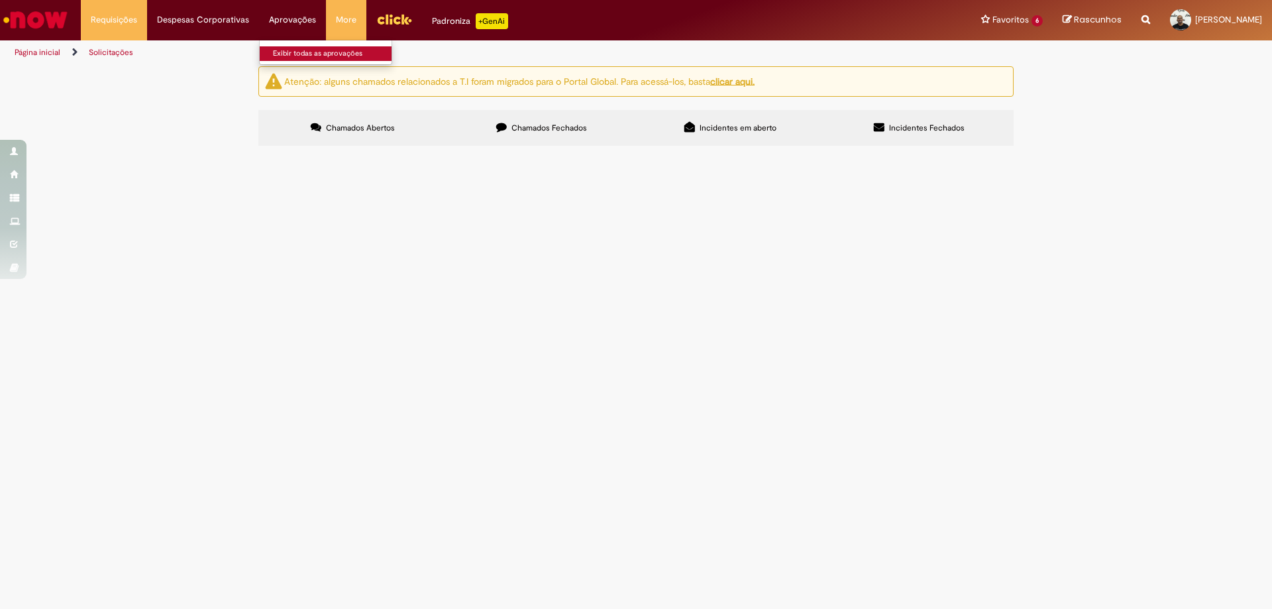 The width and height of the screenshot is (1272, 609). Describe the element at coordinates (738, 128) in the screenshot. I see `span: Incidentes em aberto` at that location.